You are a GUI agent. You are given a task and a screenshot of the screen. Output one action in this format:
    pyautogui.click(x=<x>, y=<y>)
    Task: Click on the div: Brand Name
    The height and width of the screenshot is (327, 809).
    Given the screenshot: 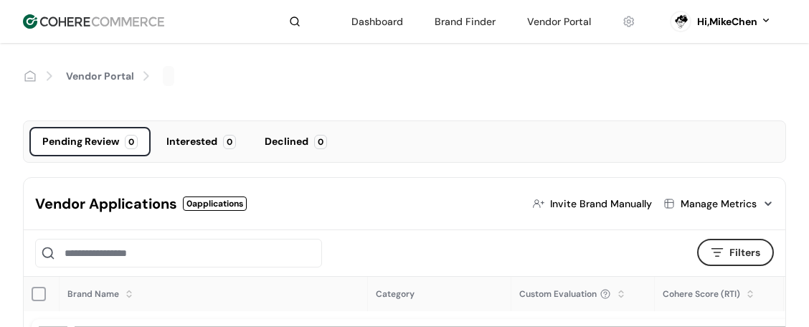 What is the action you would take?
    pyautogui.click(x=93, y=294)
    